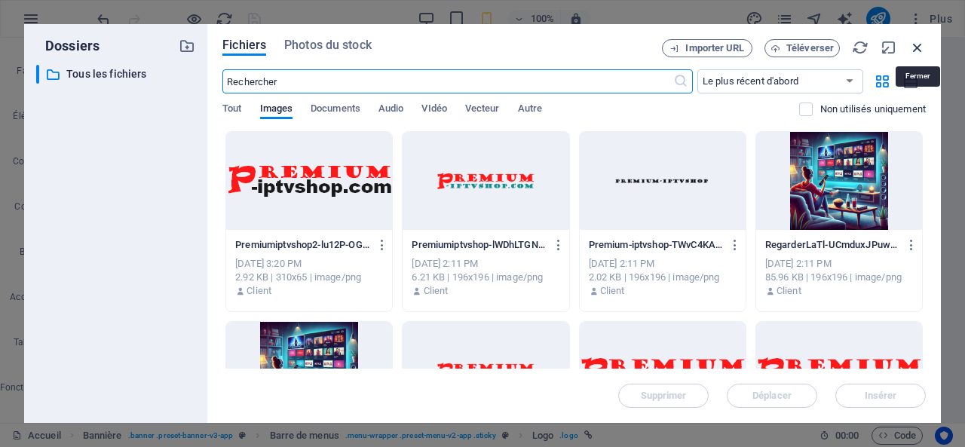 The image size is (965, 447). What do you see at coordinates (433, 110) in the screenshot?
I see `span: VIdéo` at bounding box center [433, 110].